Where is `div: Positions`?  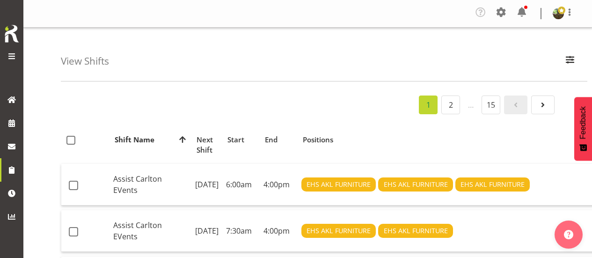
div: Positions is located at coordinates (433, 139).